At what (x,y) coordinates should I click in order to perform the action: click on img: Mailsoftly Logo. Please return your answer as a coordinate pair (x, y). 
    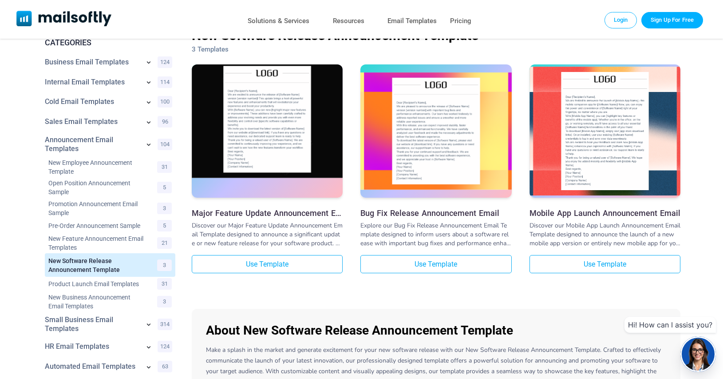
    Looking at the image, I should click on (64, 18).